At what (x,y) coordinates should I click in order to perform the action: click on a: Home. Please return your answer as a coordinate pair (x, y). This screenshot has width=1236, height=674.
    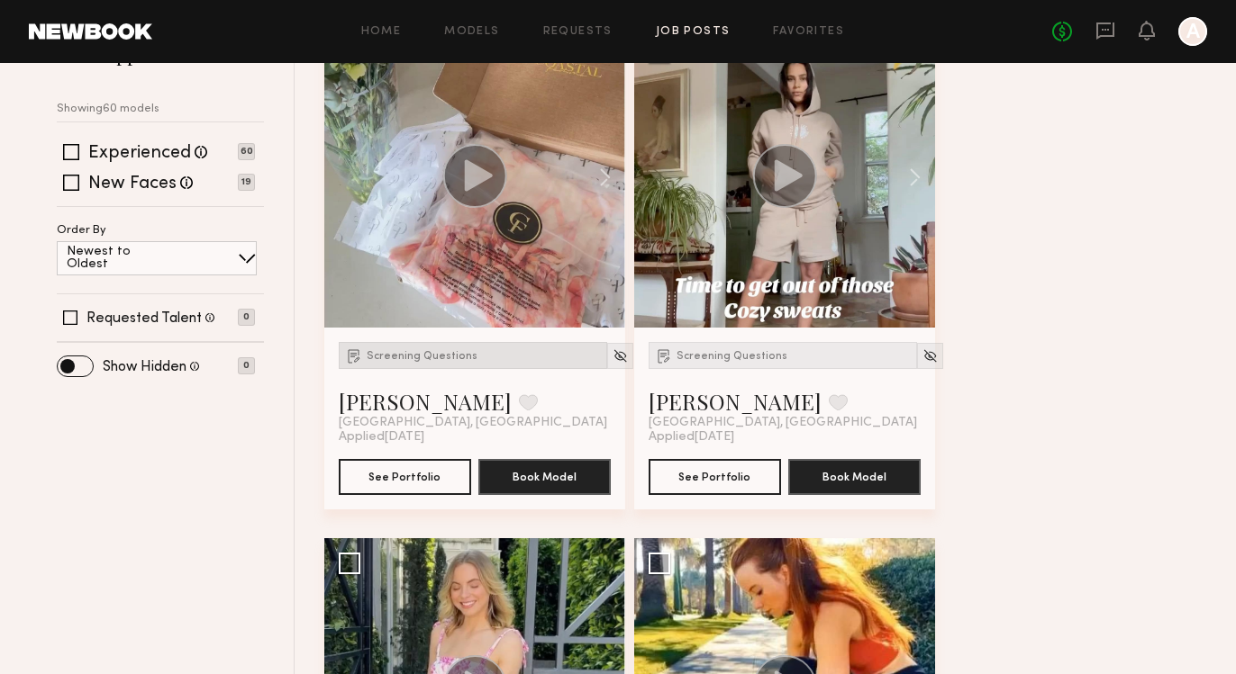
    Looking at the image, I should click on (381, 32).